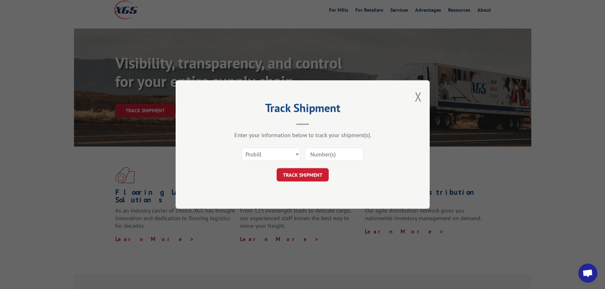 This screenshot has width=605, height=289. I want to click on input: Number(s), so click(334, 154).